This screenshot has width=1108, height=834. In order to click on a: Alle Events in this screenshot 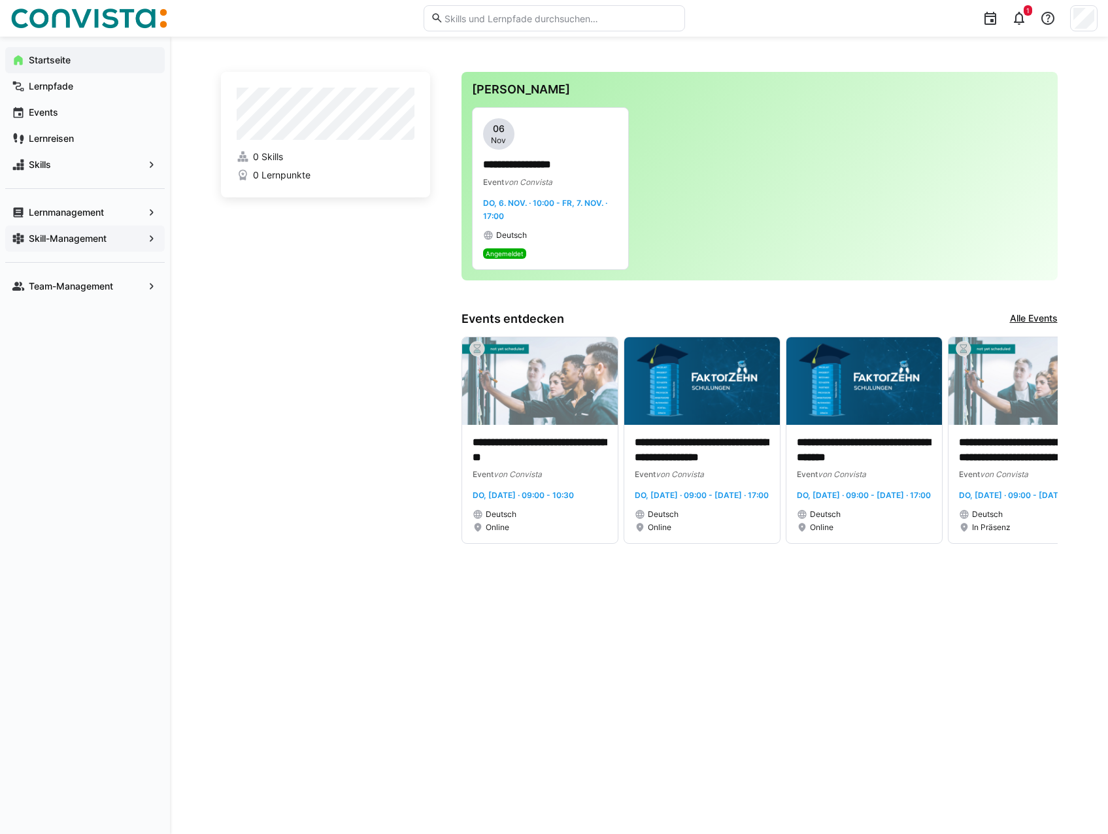, I will do `click(1033, 319)`.